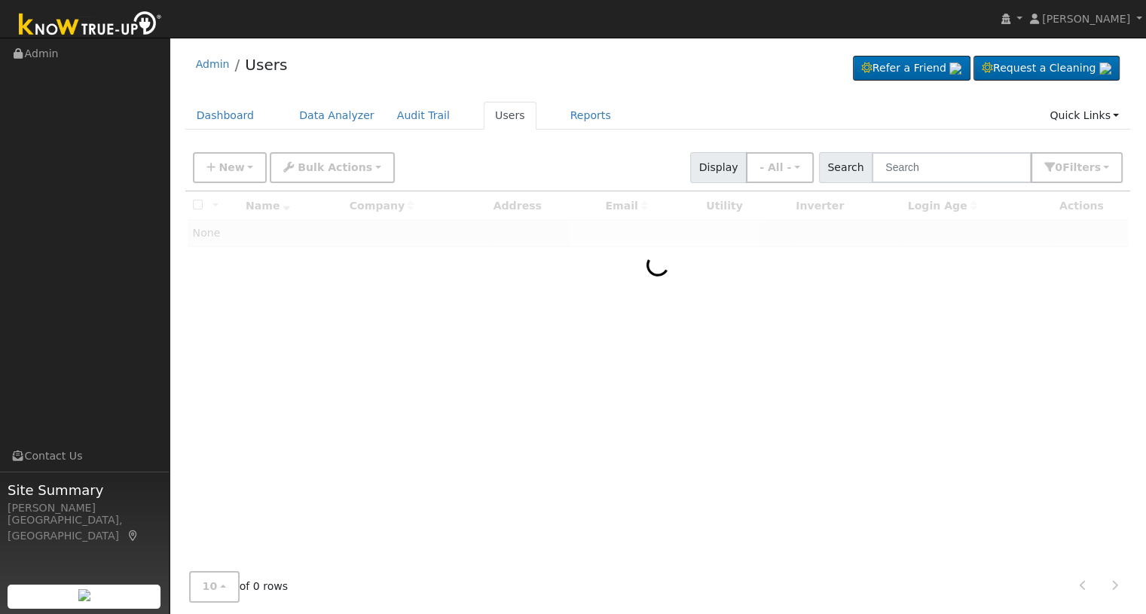  Describe the element at coordinates (331, 167) in the screenshot. I see `button: Bulk Actions` at that location.